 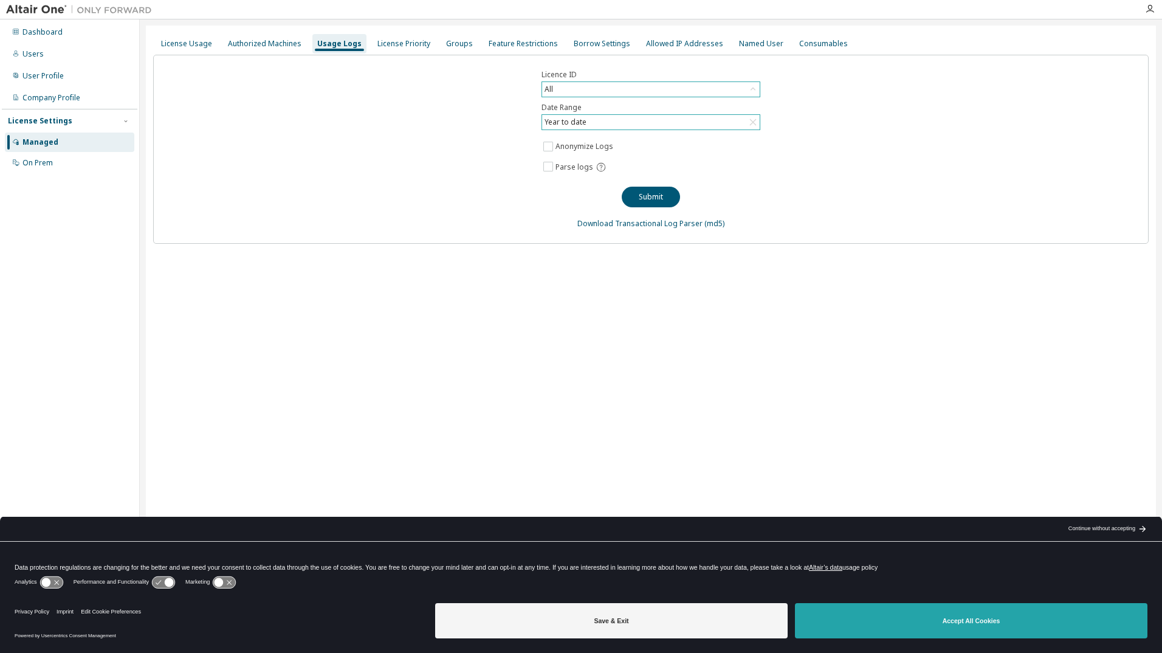 What do you see at coordinates (651, 197) in the screenshot?
I see `button: Submit` at bounding box center [651, 197].